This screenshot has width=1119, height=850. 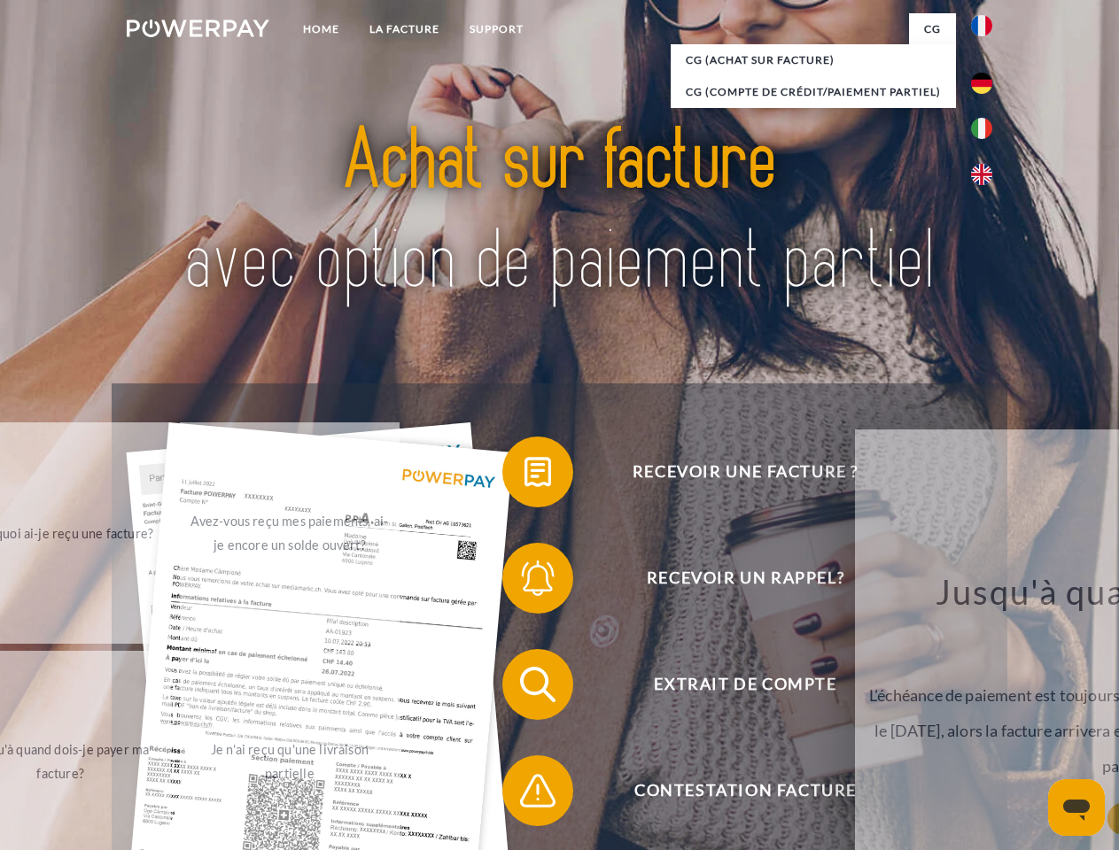 I want to click on a: CG (achat sur facture), so click(x=813, y=60).